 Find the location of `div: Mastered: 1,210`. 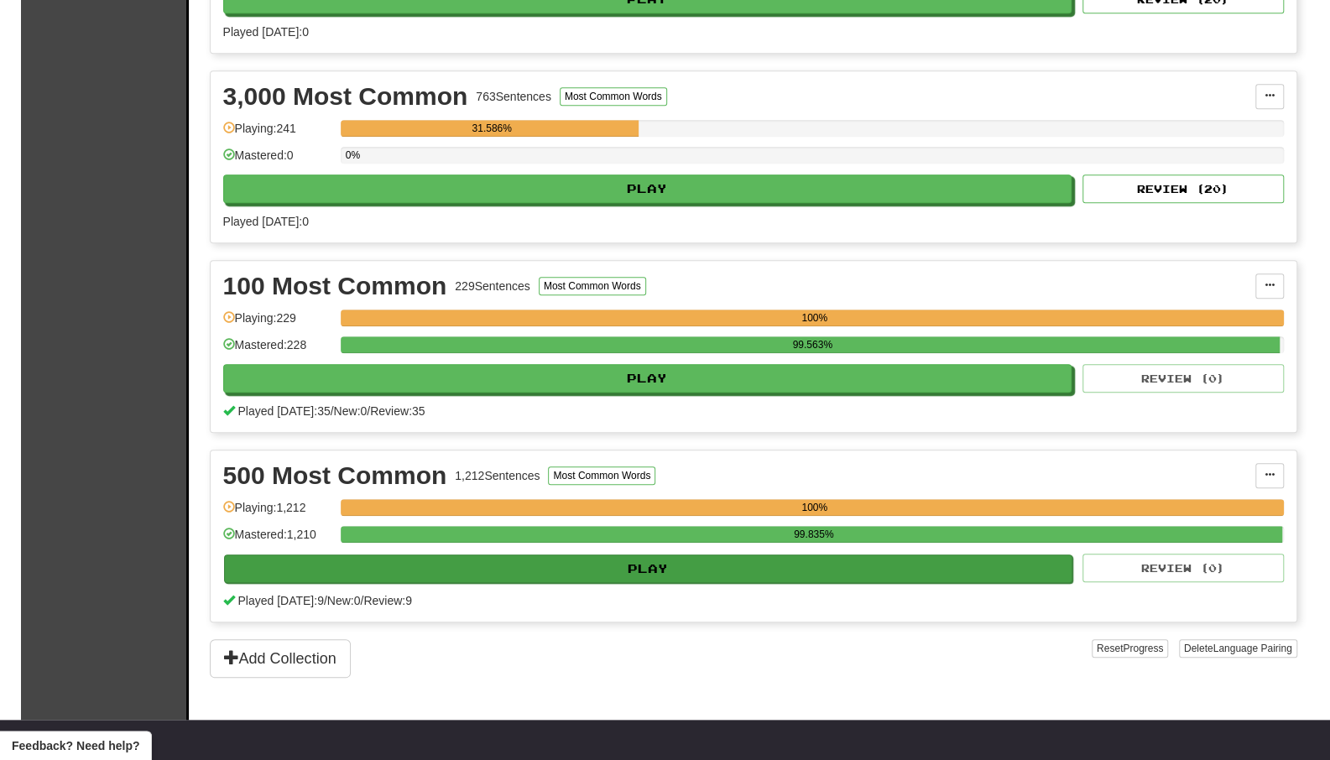

div: Mastered: 1,210 is located at coordinates (278, 540).